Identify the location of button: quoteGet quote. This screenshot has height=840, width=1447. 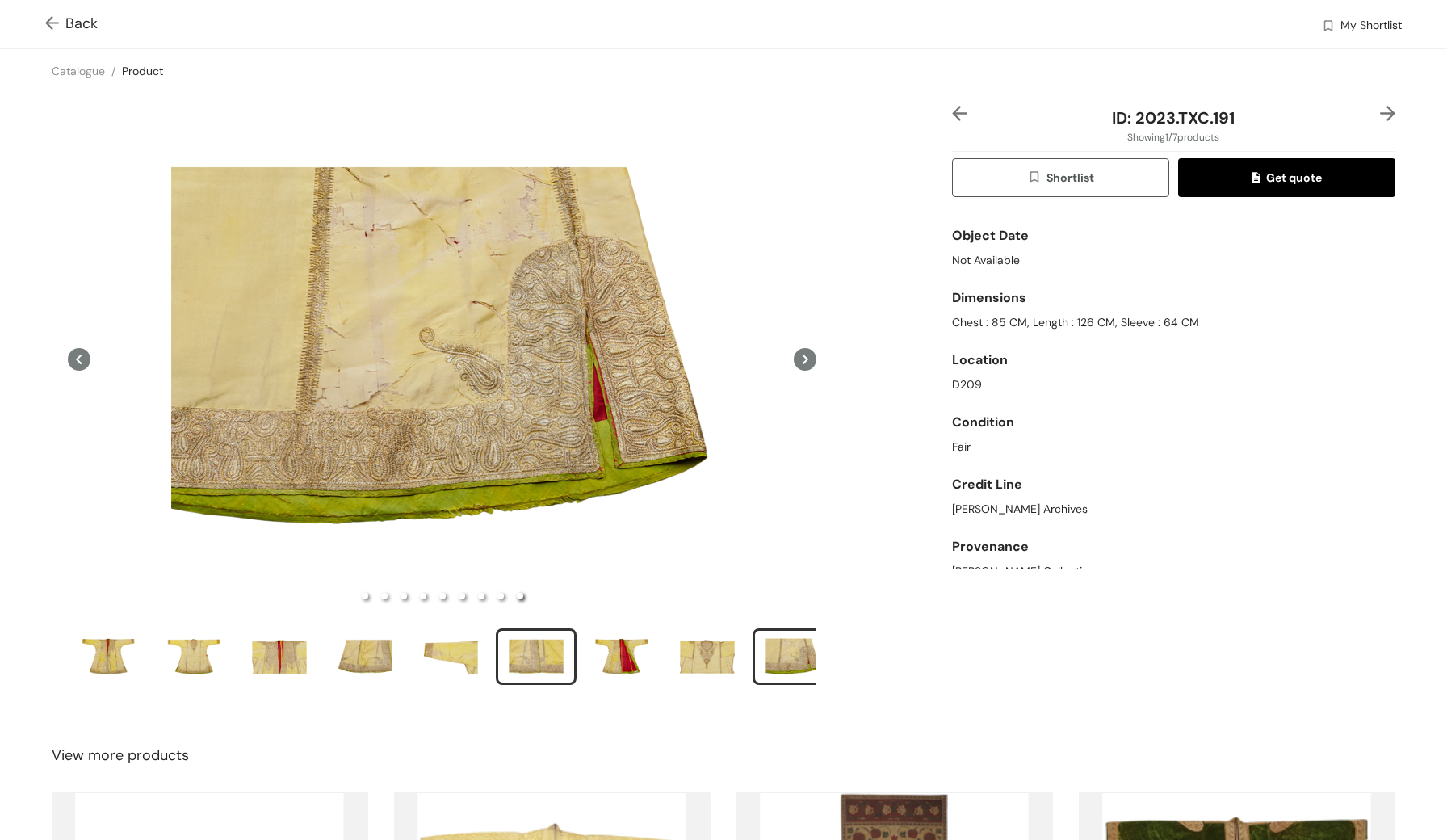
(1286, 178).